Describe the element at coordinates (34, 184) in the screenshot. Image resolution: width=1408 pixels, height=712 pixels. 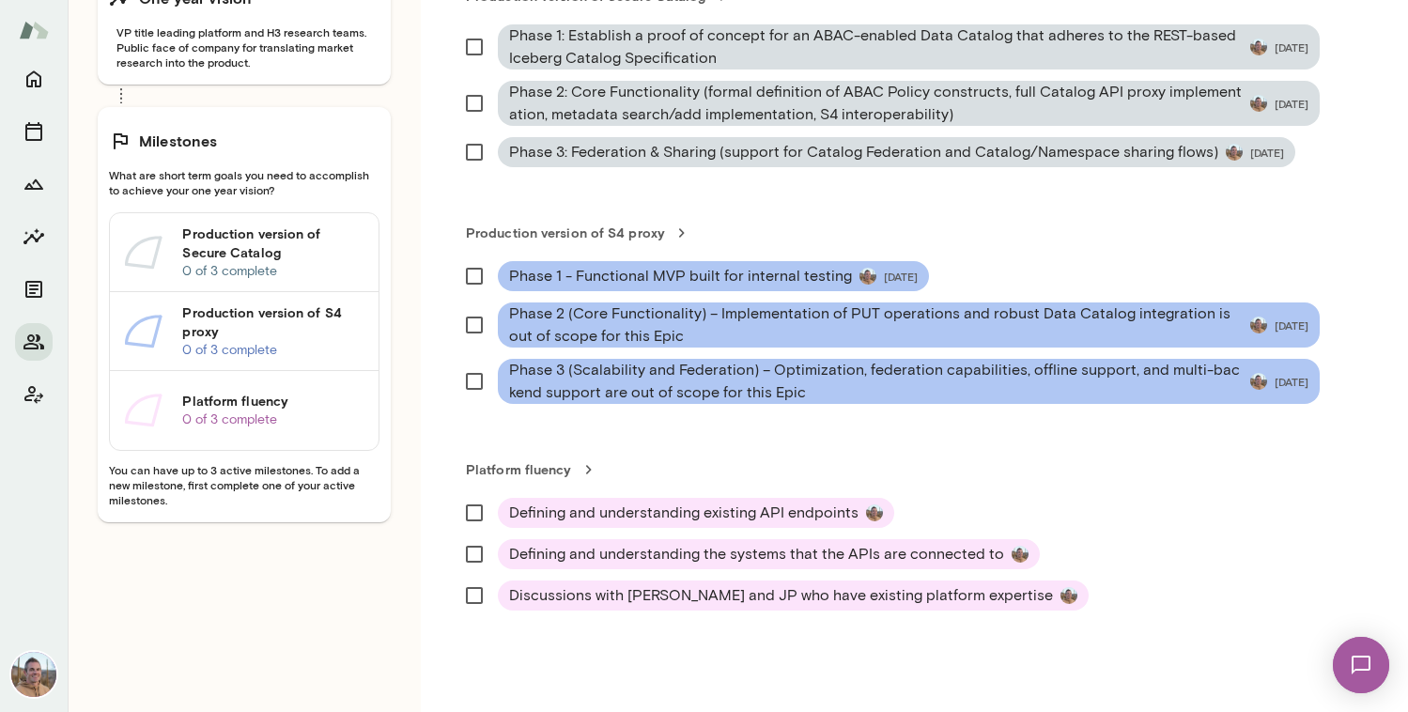
I see `button: Growth Plan` at that location.